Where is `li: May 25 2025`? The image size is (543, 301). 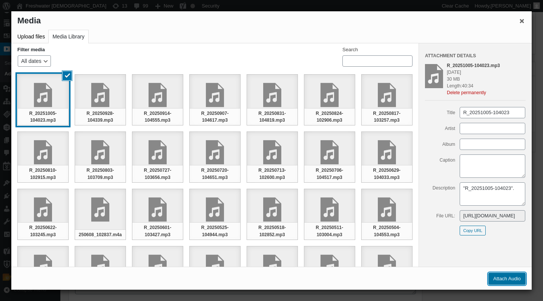 li: May 25 2025 is located at coordinates (215, 215).